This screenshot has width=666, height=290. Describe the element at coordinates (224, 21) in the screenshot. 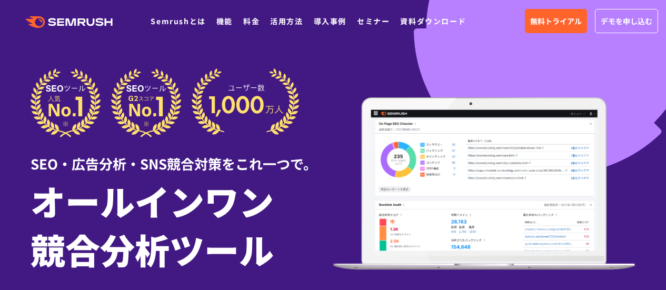

I see `a: 機能` at that location.